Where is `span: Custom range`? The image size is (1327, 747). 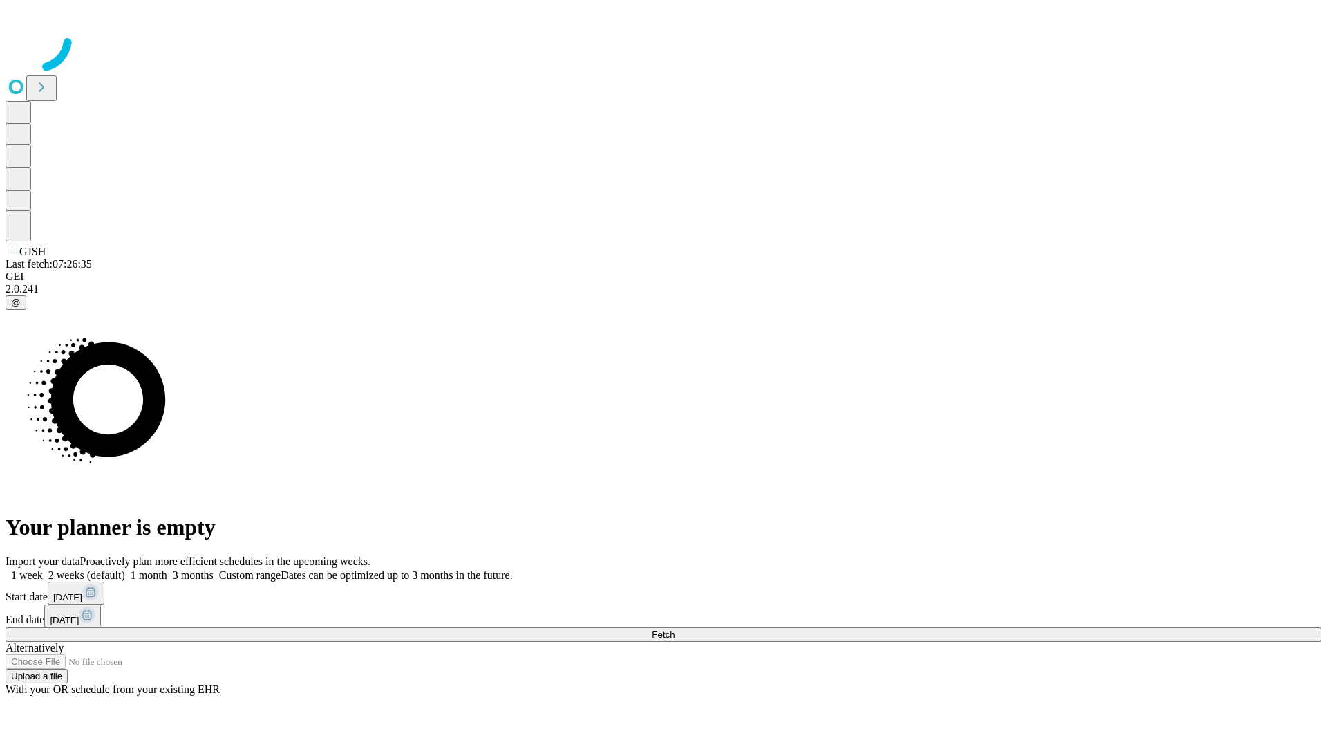
span: Custom range is located at coordinates (250, 575).